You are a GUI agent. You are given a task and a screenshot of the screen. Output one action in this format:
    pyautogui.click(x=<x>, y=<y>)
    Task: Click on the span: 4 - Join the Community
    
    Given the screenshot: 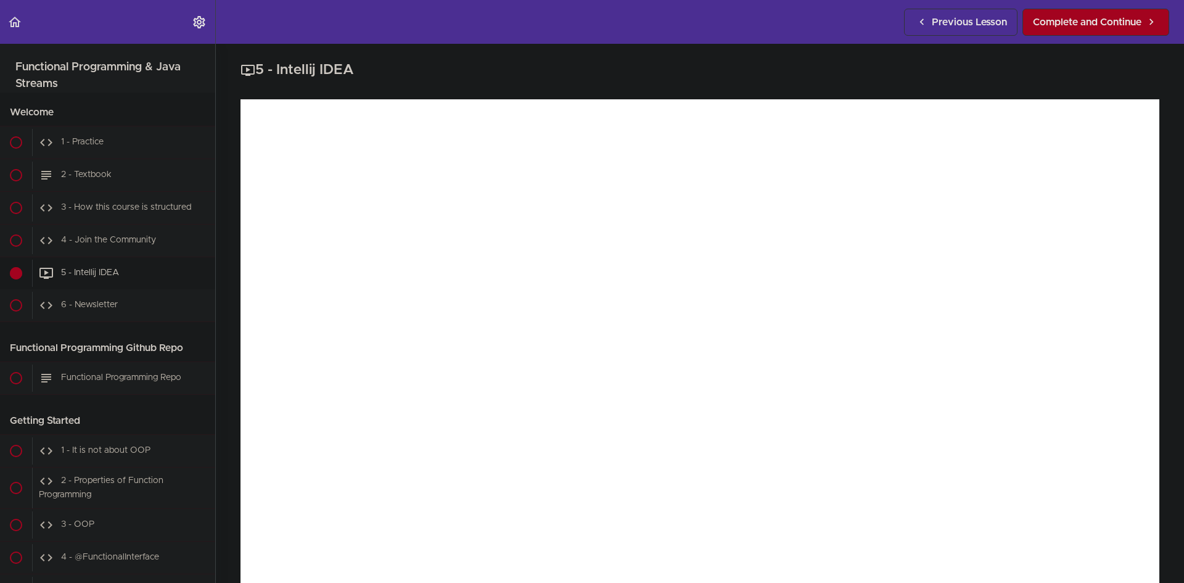 What is the action you would take?
    pyautogui.click(x=109, y=240)
    